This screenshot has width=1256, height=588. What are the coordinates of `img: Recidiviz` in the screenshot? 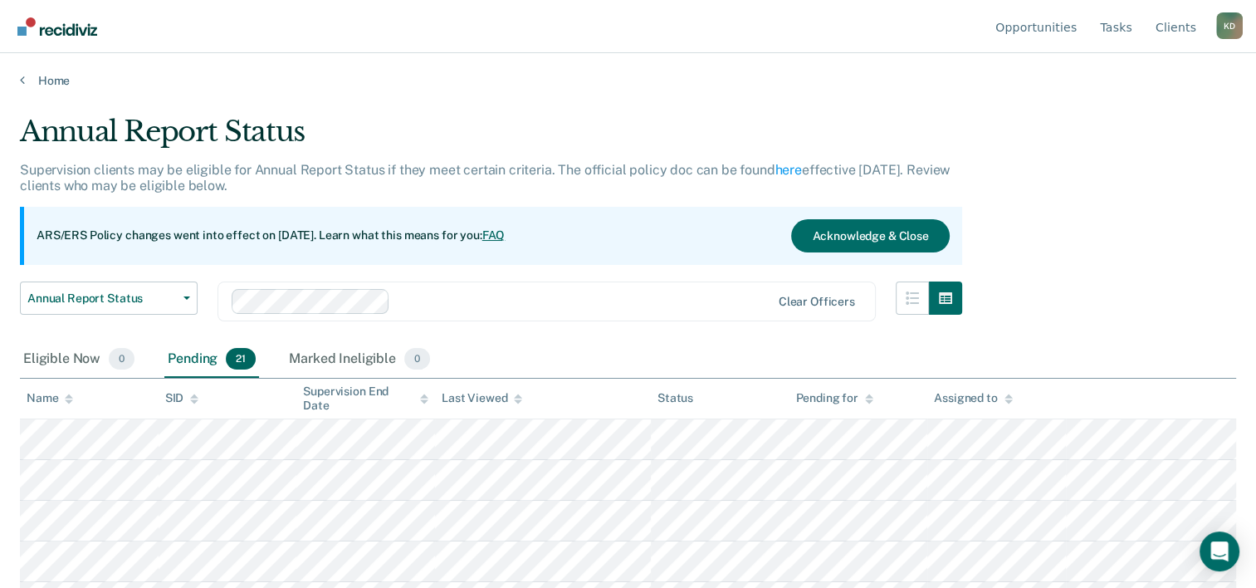 It's located at (57, 27).